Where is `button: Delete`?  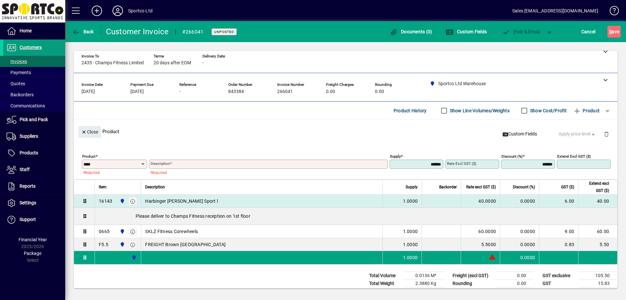
button: Delete is located at coordinates (607, 134).